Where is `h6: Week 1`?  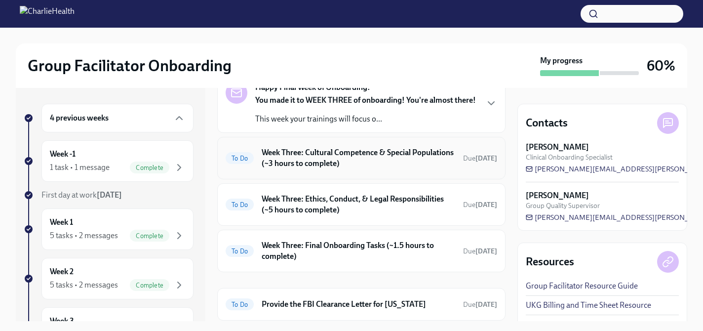 h6: Week 1 is located at coordinates (61, 222).